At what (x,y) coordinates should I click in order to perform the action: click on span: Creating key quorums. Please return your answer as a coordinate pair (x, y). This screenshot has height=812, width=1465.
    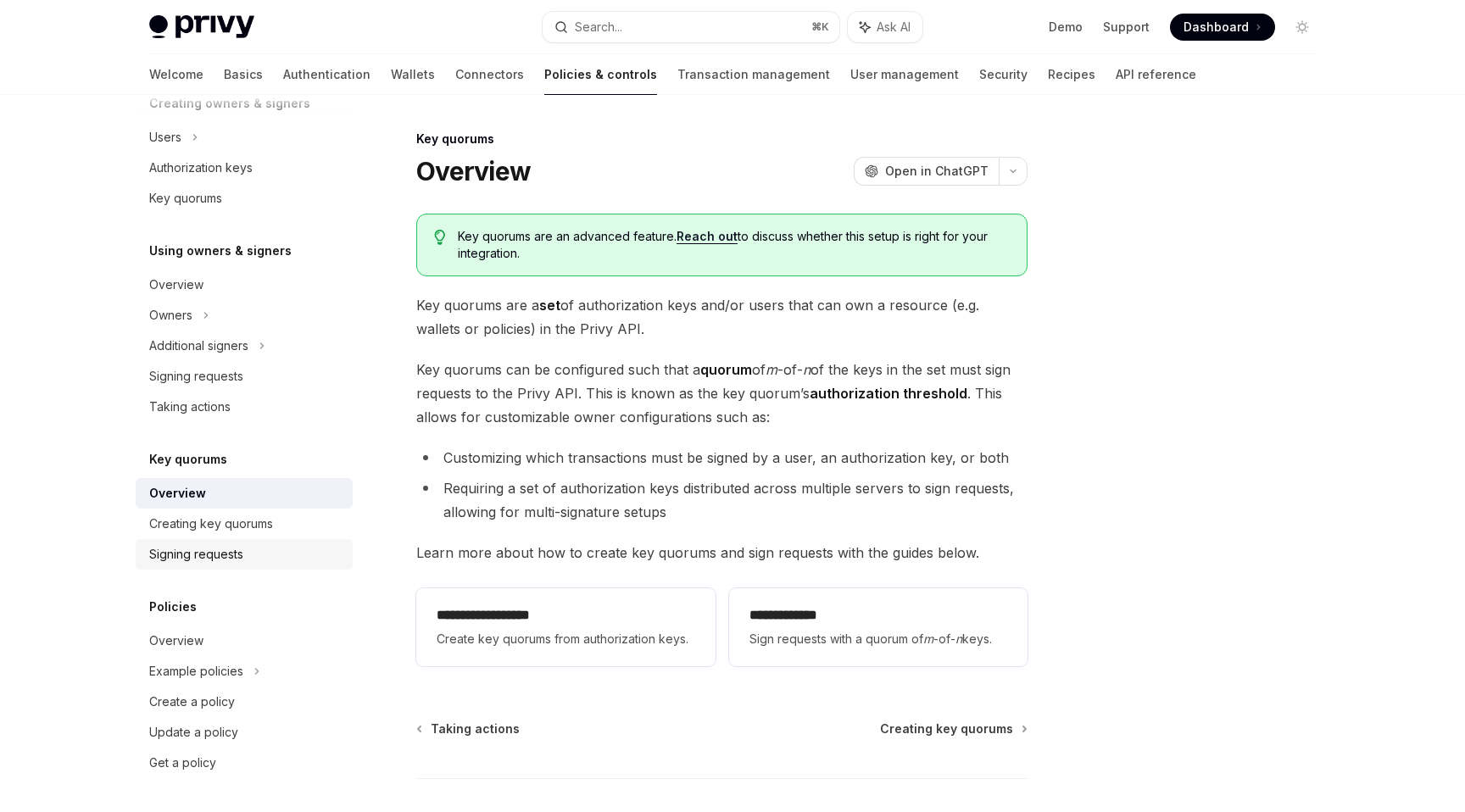
    Looking at the image, I should click on (946, 728).